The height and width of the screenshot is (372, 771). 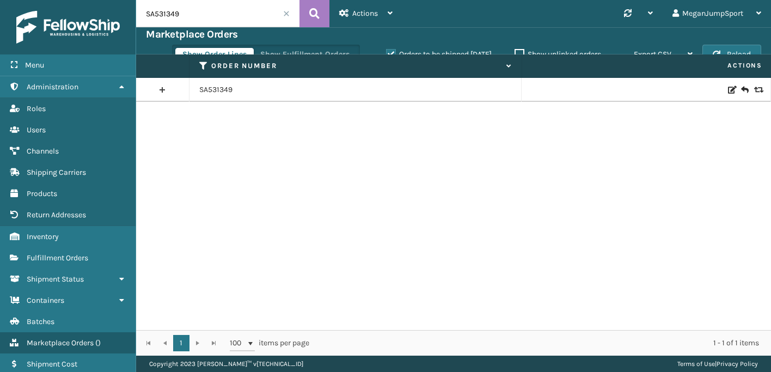 I want to click on span: Export CSV, so click(x=652, y=54).